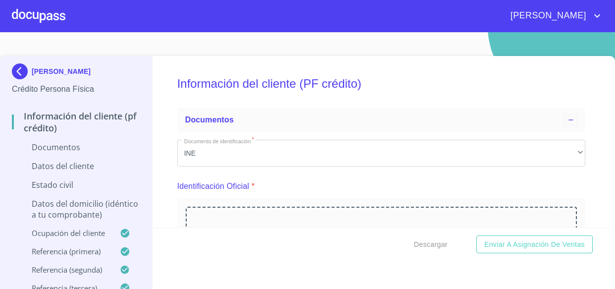  What do you see at coordinates (534, 244) in the screenshot?
I see `span: Enviar a Asignación de Ventas` at bounding box center [534, 244].